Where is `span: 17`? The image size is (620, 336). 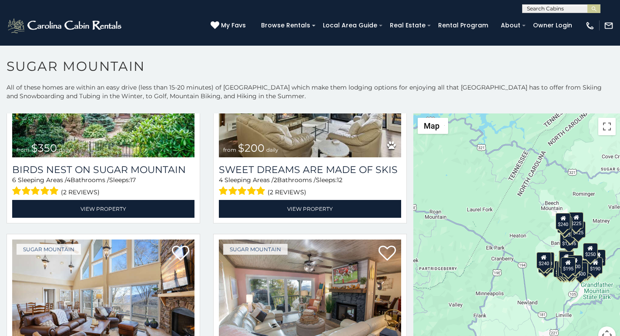 span: 17 is located at coordinates (133, 180).